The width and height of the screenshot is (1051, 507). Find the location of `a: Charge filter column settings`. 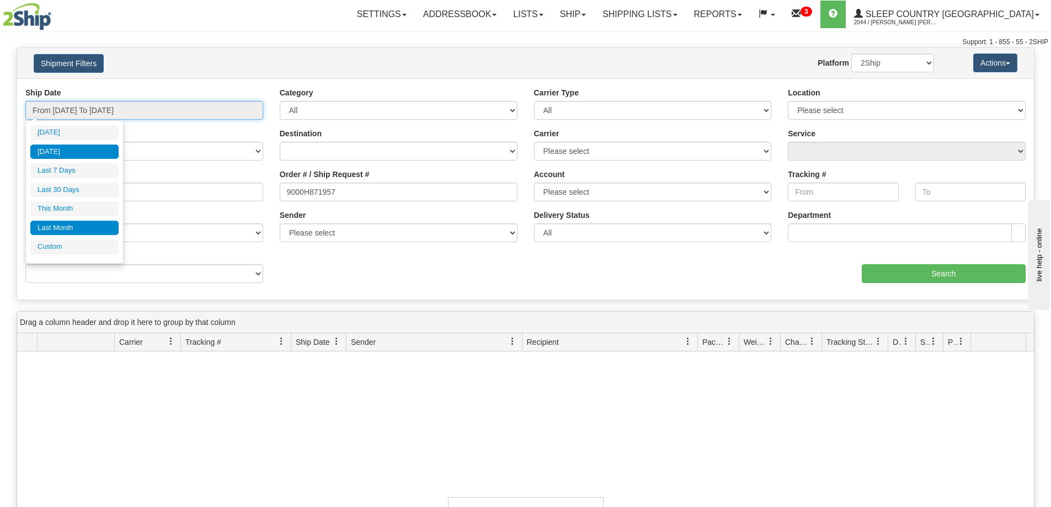

a: Charge filter column settings is located at coordinates (812, 341).